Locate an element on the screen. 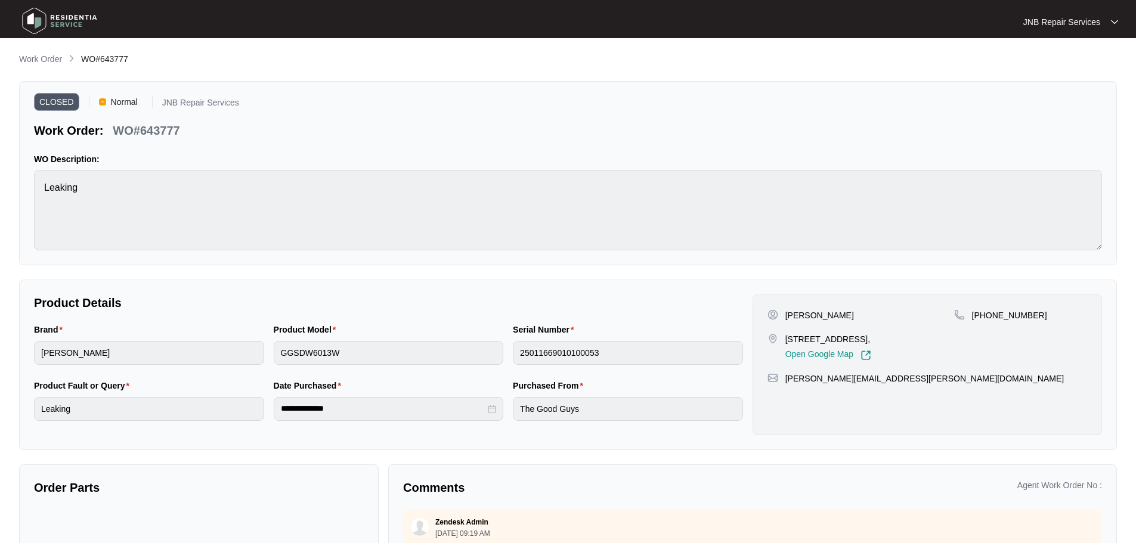 The image size is (1136, 543). input: Product Fault or Query is located at coordinates (149, 409).